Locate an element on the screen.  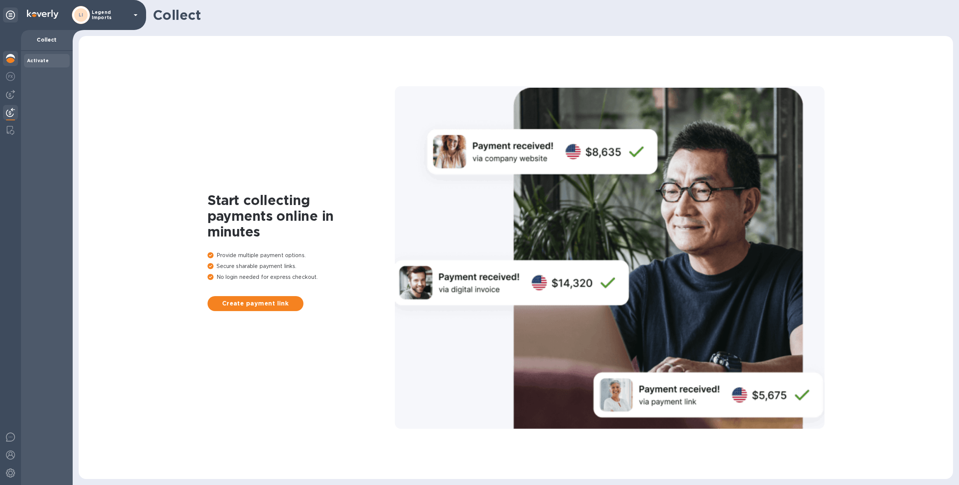
span: Create payment link is located at coordinates (255, 303).